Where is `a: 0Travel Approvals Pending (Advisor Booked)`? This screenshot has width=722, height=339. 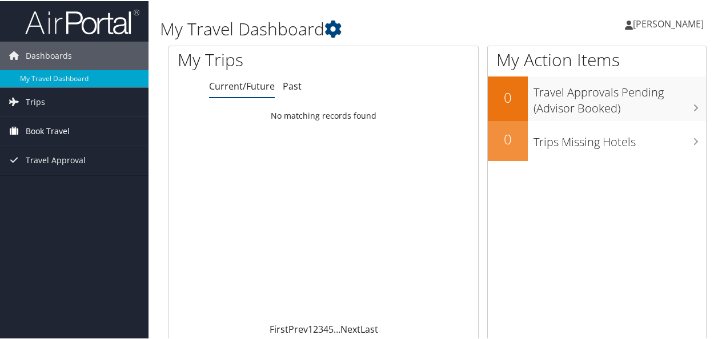
a: 0Travel Approvals Pending (Advisor Booked) is located at coordinates (597, 97).